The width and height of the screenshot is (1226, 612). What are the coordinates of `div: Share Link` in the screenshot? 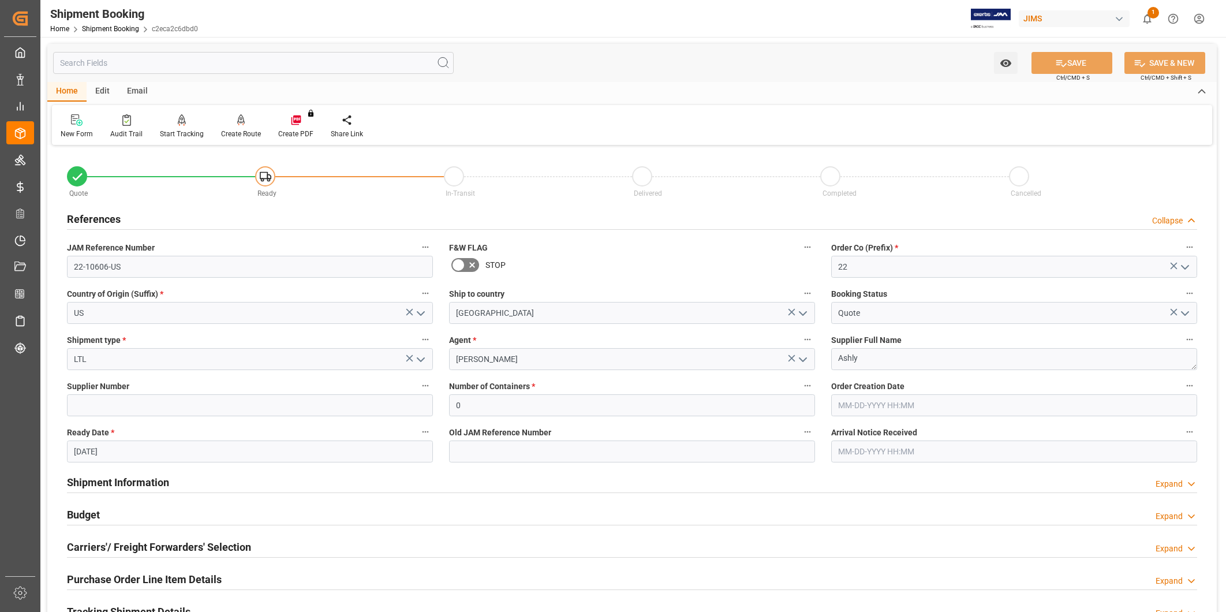 It's located at (347, 134).